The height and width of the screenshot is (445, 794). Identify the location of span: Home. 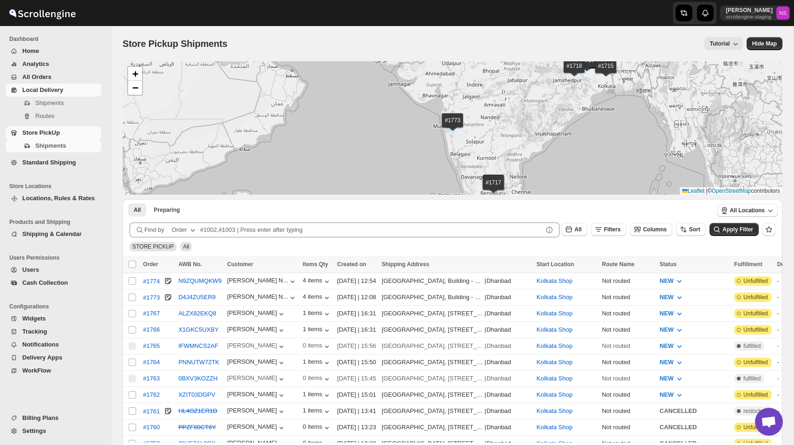
(31, 51).